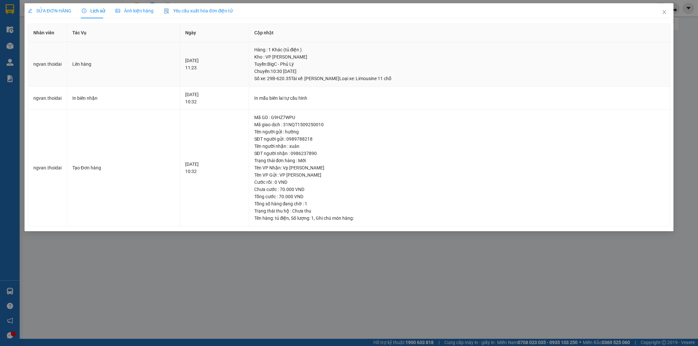  What do you see at coordinates (459, 117) in the screenshot?
I see `div: Mã GD : G9HZ7WPU` at bounding box center [459, 117].